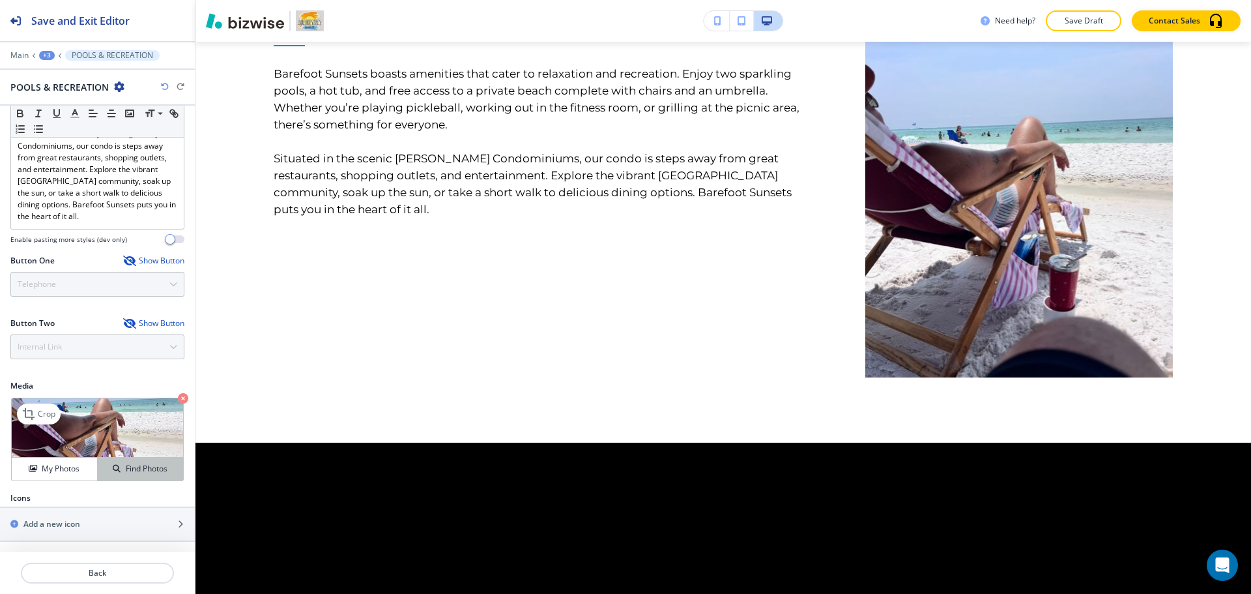  I want to click on div: Crop, so click(38, 414).